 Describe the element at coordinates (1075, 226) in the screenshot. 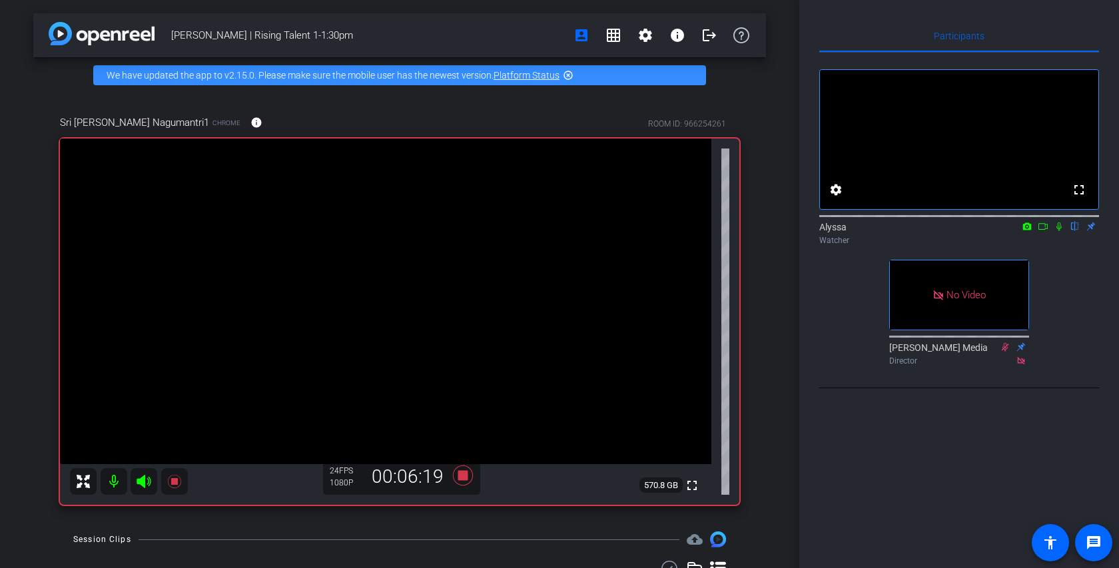

I see `mat-icon: flip` at that location.